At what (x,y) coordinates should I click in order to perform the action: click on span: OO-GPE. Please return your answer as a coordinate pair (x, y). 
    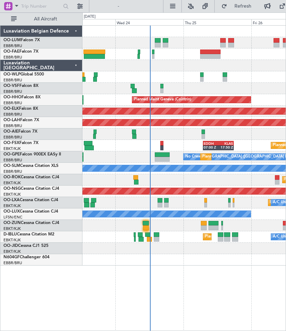
    Looking at the image, I should click on (11, 154).